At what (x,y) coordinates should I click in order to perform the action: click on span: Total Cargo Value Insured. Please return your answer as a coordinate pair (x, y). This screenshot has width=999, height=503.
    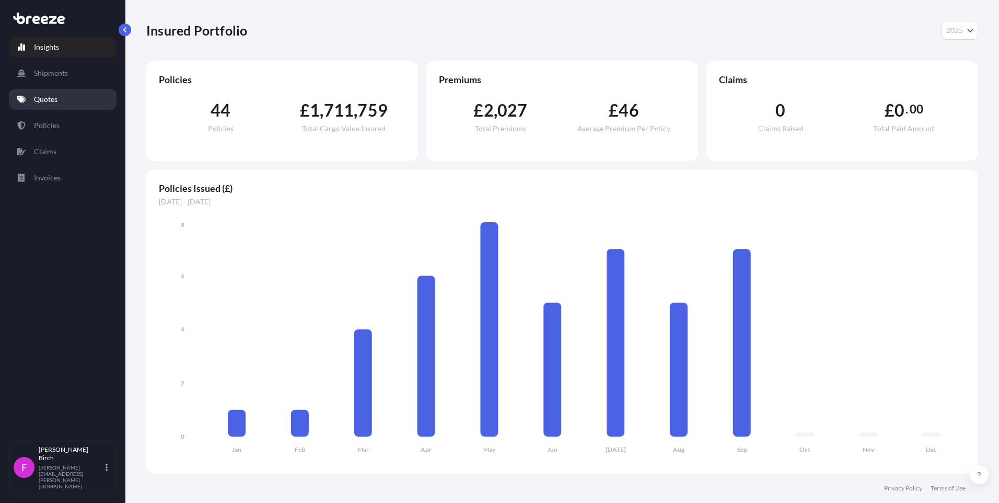
    Looking at the image, I should click on (344, 129).